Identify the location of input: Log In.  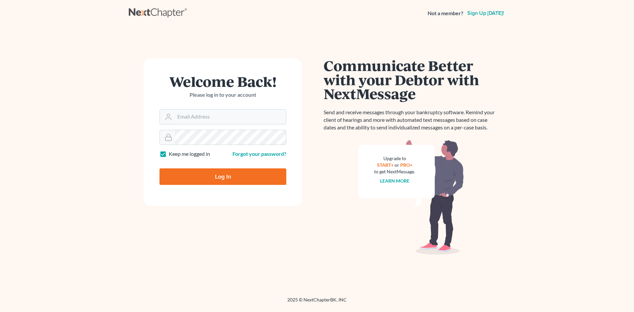
(223, 177).